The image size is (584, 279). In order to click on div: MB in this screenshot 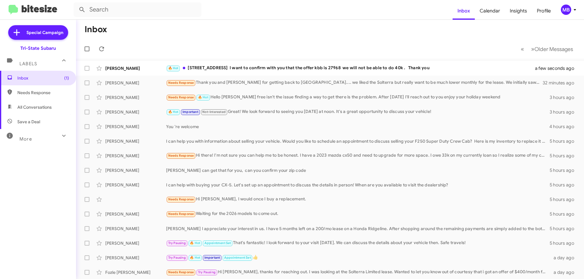, I will do `click(566, 10)`.